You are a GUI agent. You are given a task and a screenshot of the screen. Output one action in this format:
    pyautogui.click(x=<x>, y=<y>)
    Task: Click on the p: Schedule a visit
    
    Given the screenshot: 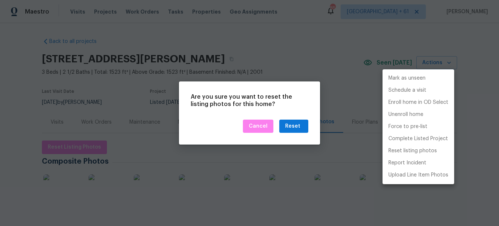 What is the action you would take?
    pyautogui.click(x=407, y=90)
    